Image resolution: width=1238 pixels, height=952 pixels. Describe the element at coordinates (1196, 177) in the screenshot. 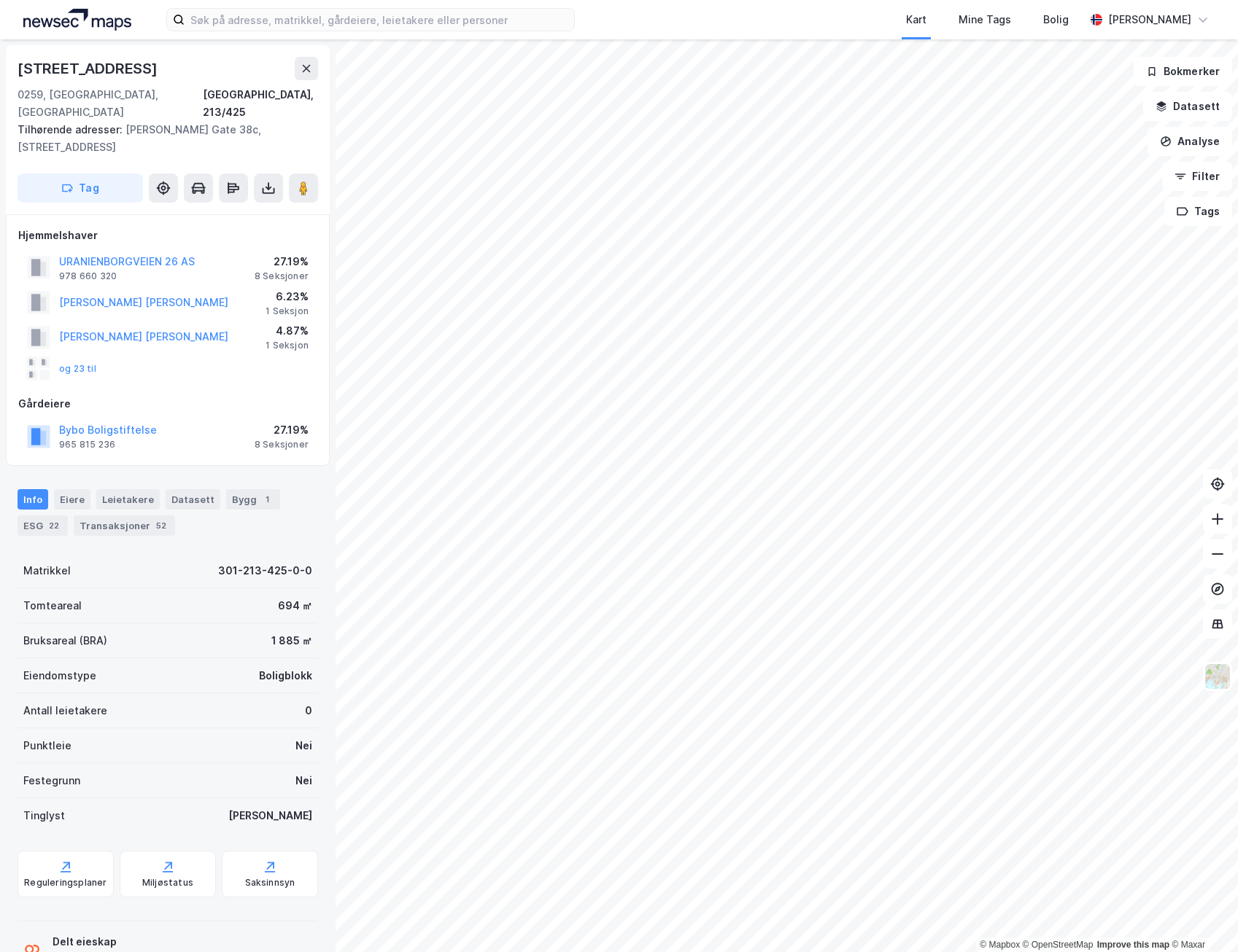

I see `button: Filter` at that location.